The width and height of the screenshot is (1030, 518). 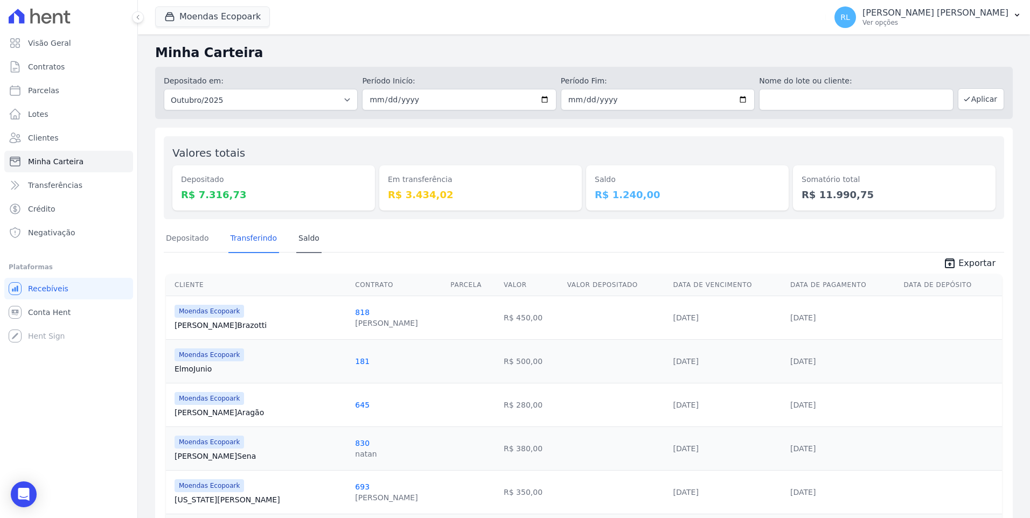 What do you see at coordinates (68, 138) in the screenshot?
I see `a: Clientes` at bounding box center [68, 138].